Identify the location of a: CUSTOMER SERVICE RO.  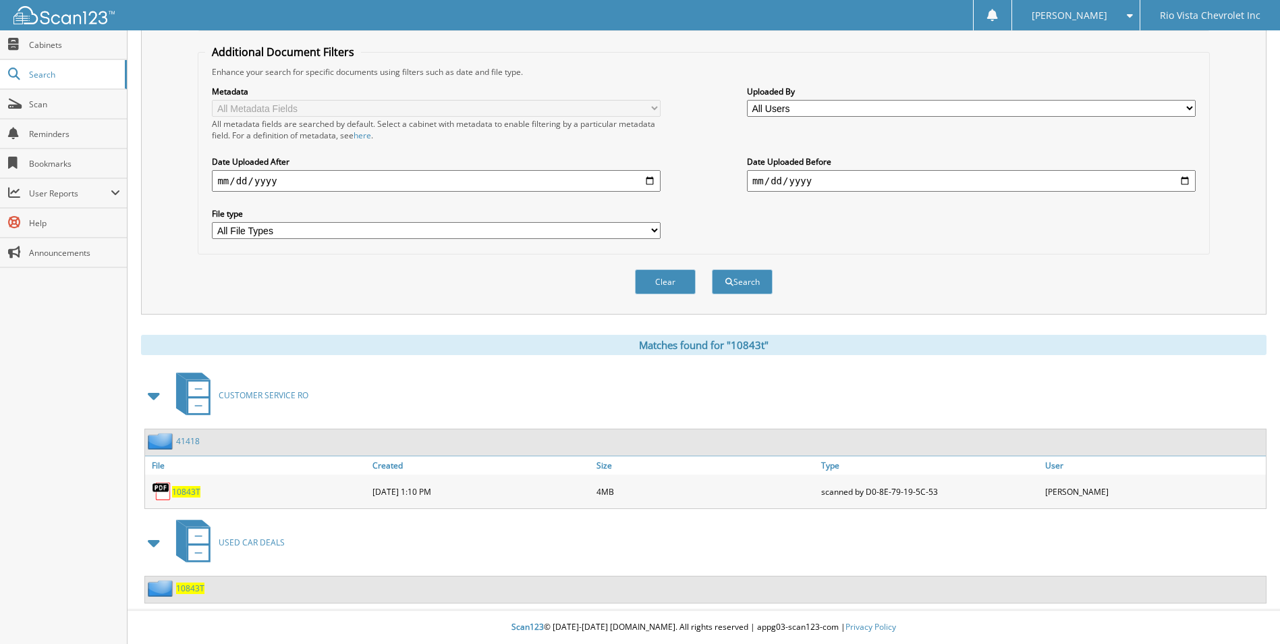
(238, 395).